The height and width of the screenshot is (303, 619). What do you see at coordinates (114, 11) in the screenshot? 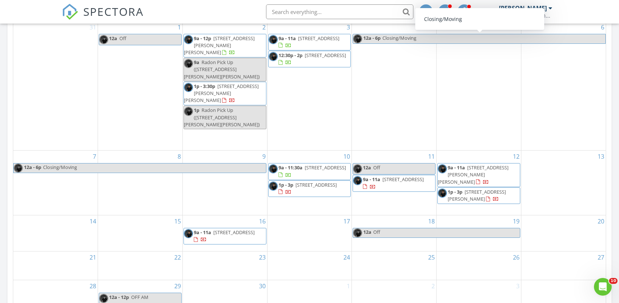
I see `span: SPECTORA` at bounding box center [114, 11].